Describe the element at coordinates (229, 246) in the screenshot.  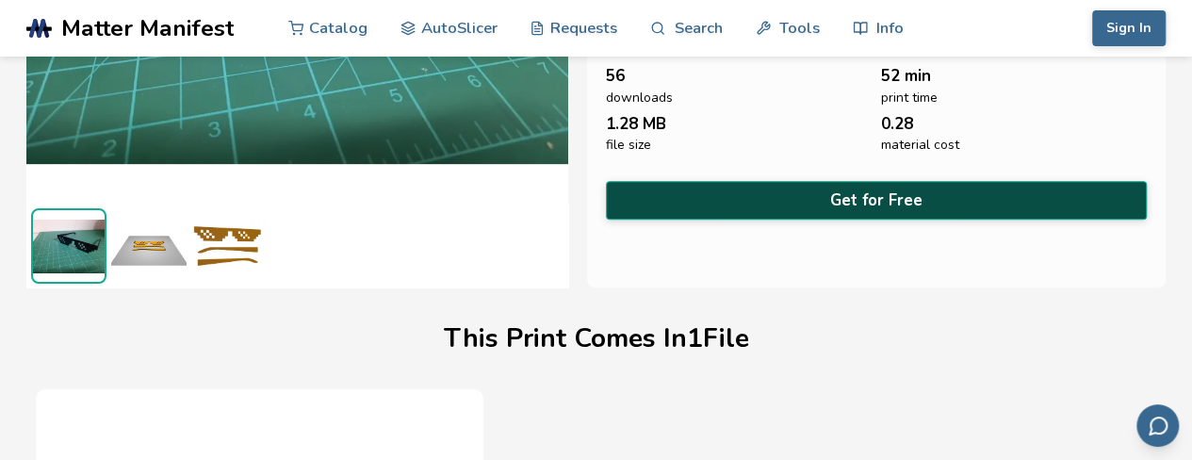
I see `img: thug_life_glasses_PIP_3D_Preview` at that location.